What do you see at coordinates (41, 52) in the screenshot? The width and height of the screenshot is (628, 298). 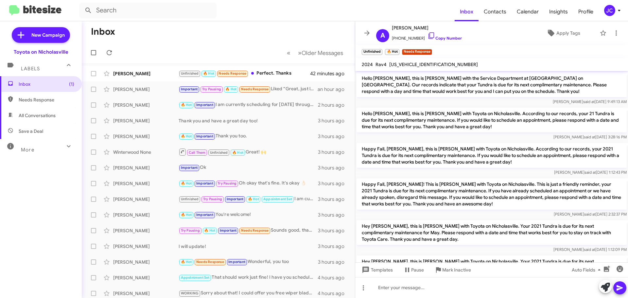 I see `div: Toyota on Nicholasville` at bounding box center [41, 52].